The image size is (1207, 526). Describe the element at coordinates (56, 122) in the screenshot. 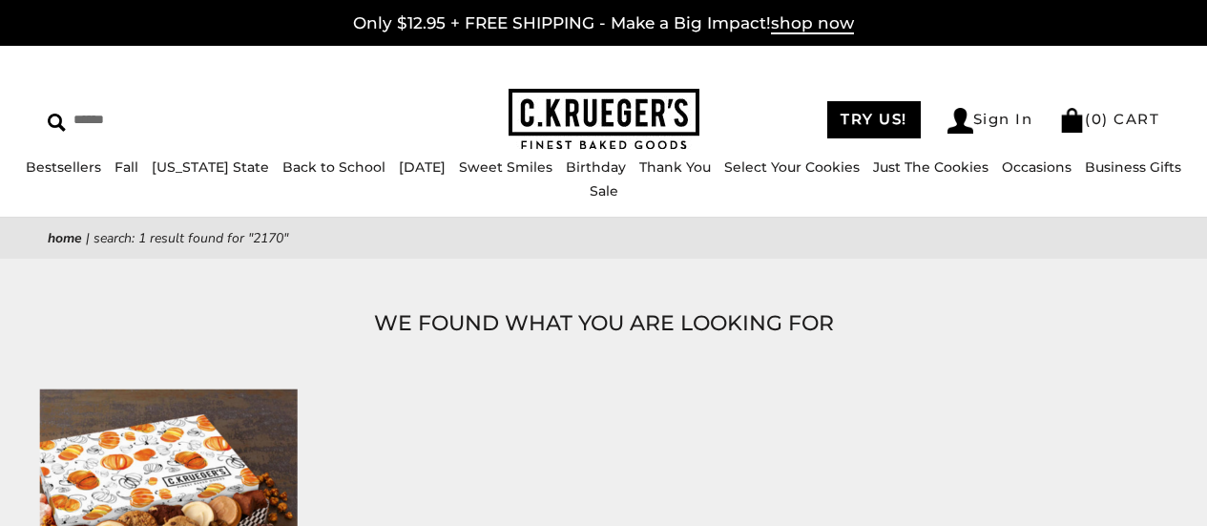

I see `img: Search` at that location.